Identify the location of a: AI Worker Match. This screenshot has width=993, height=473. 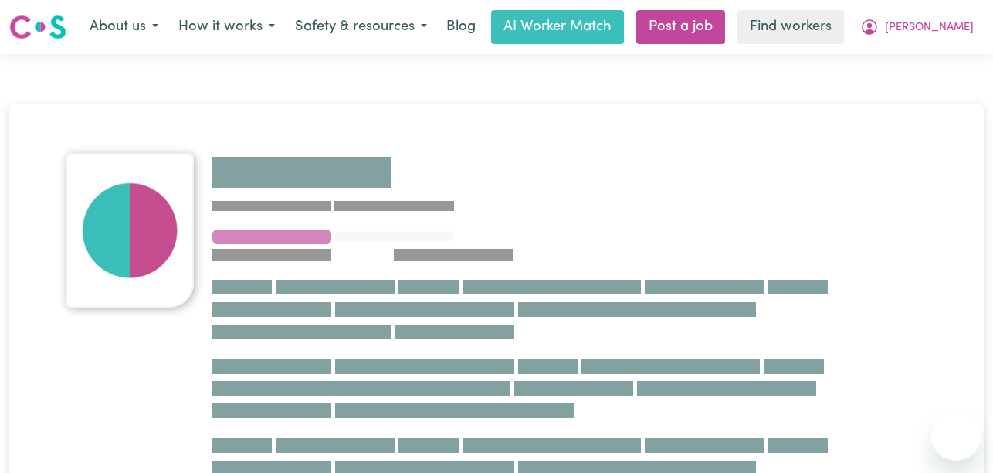
(558, 27).